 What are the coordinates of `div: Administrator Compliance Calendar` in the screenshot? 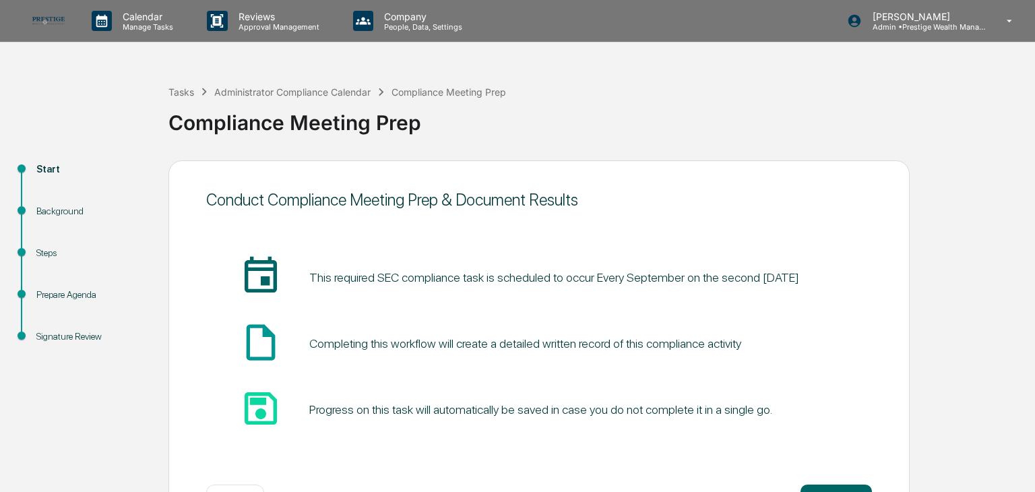 It's located at (293, 92).